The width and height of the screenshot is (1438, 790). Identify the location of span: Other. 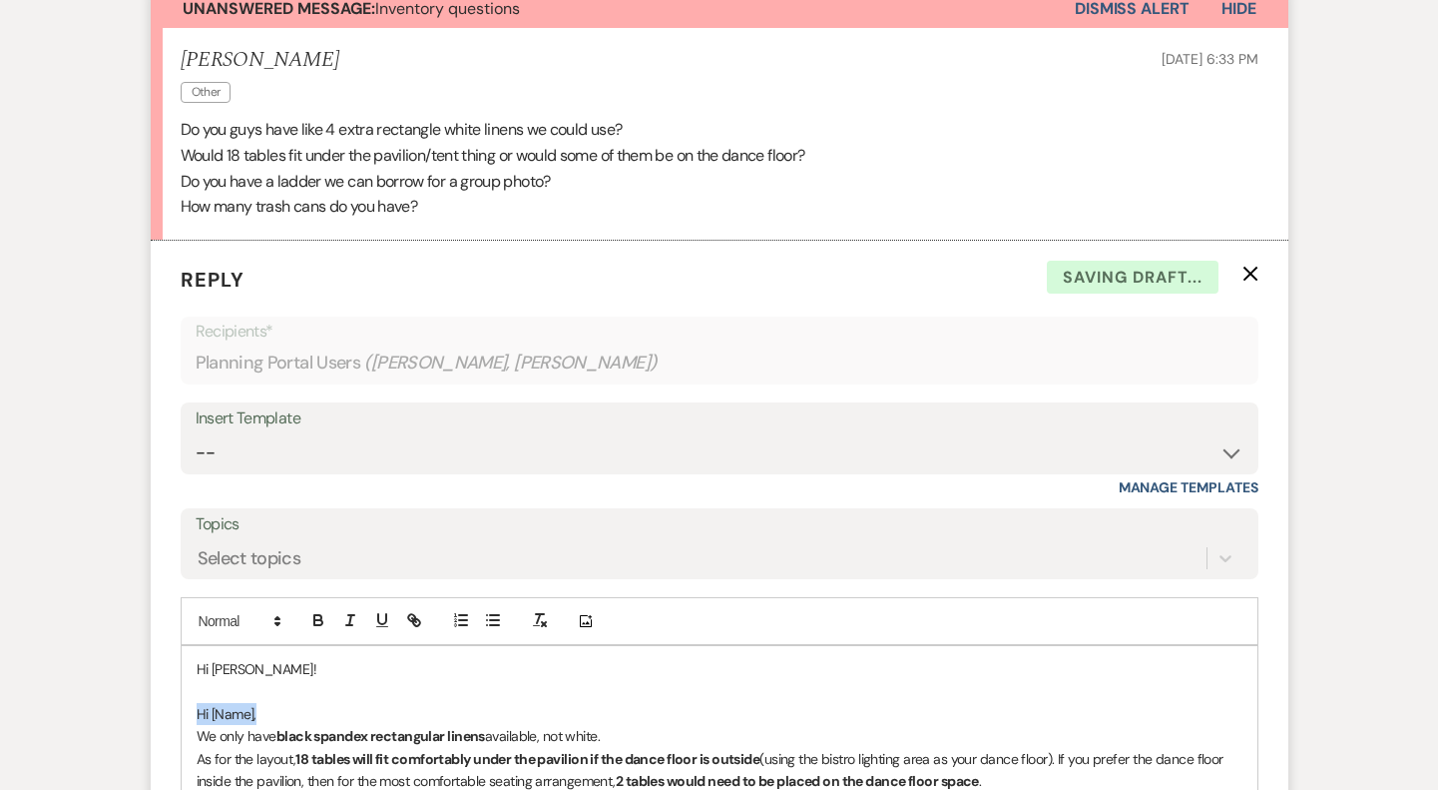
(206, 92).